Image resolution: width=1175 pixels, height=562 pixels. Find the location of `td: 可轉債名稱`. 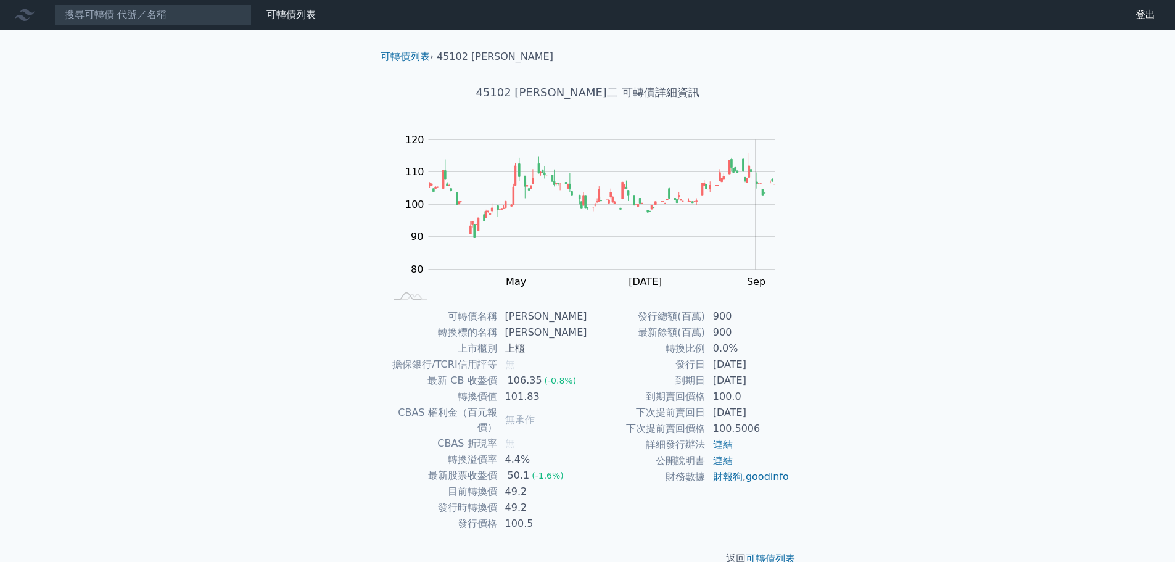

td: 可轉債名稱 is located at coordinates (442, 316).